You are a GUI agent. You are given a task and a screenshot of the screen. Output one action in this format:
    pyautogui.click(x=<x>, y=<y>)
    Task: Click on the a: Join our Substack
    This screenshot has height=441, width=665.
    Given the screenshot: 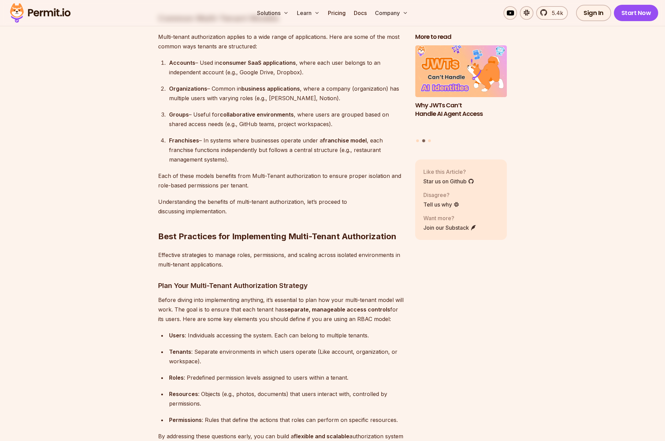 What is the action you would take?
    pyautogui.click(x=450, y=227)
    